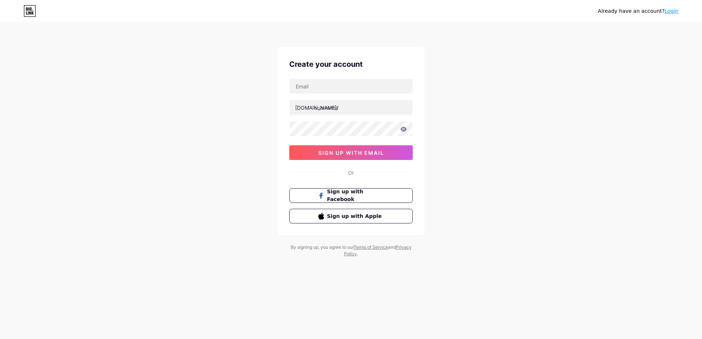 The image size is (702, 339). Describe the element at coordinates (351, 196) in the screenshot. I see `button: Sign up with Facebook` at that location.